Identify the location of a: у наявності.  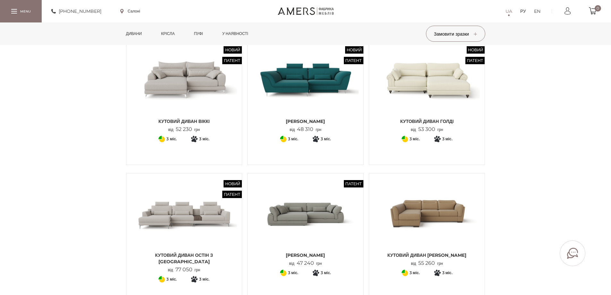
(235, 34).